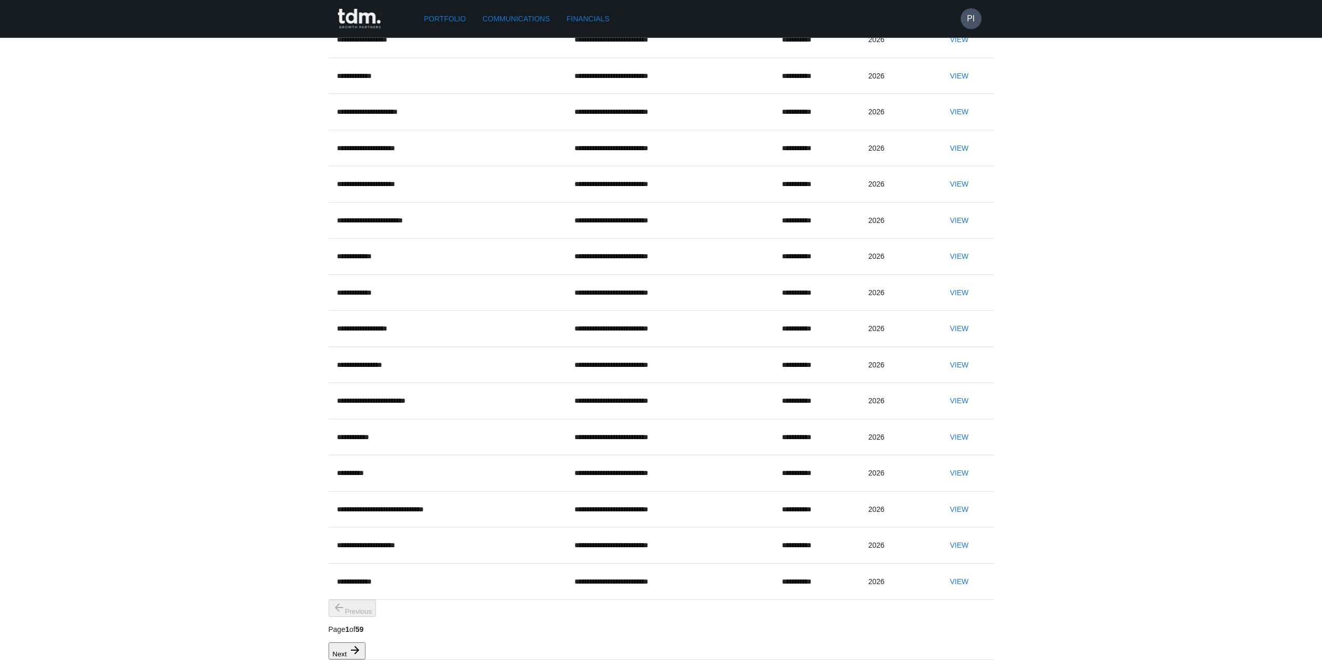  I want to click on p: Page of, so click(352, 629).